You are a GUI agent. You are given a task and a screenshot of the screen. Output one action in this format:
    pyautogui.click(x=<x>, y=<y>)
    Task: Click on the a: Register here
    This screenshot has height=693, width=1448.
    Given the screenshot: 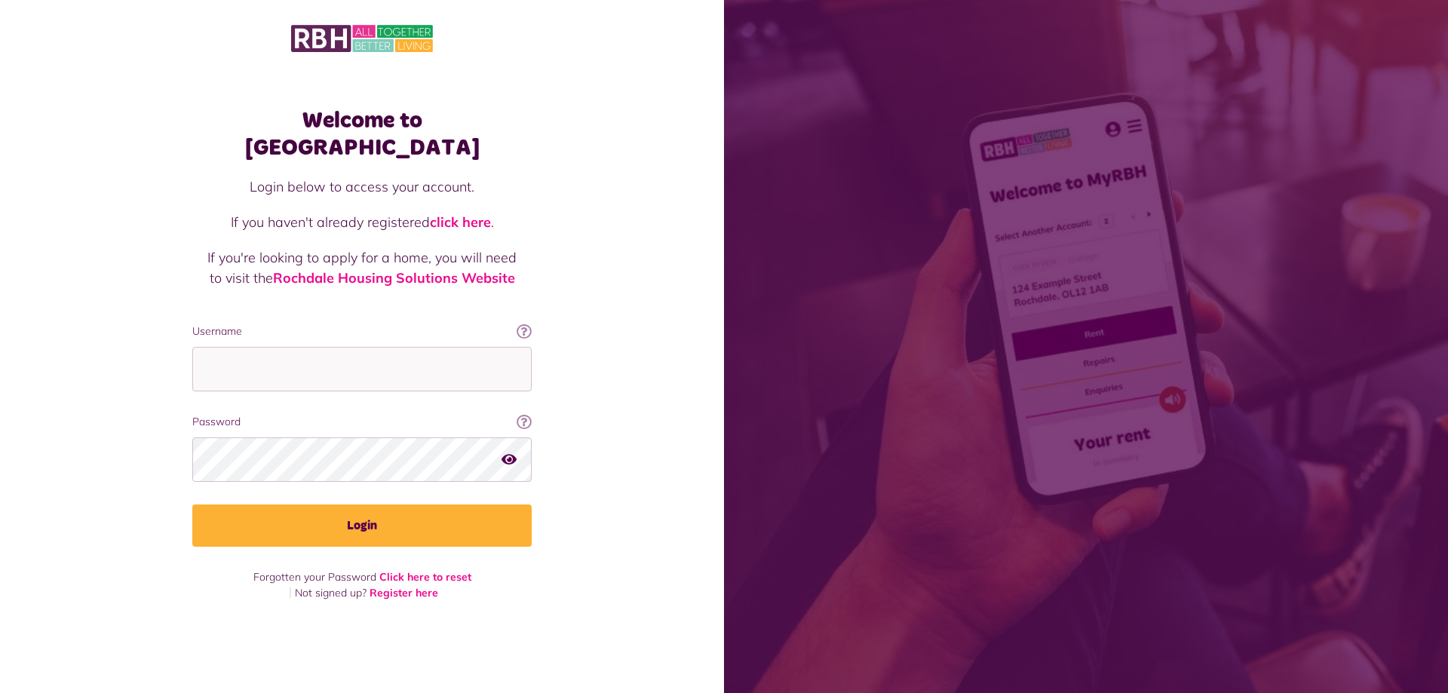 What is the action you would take?
    pyautogui.click(x=403, y=593)
    